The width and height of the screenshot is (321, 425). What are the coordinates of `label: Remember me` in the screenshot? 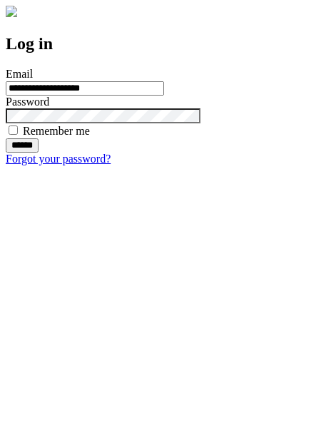 It's located at (56, 130).